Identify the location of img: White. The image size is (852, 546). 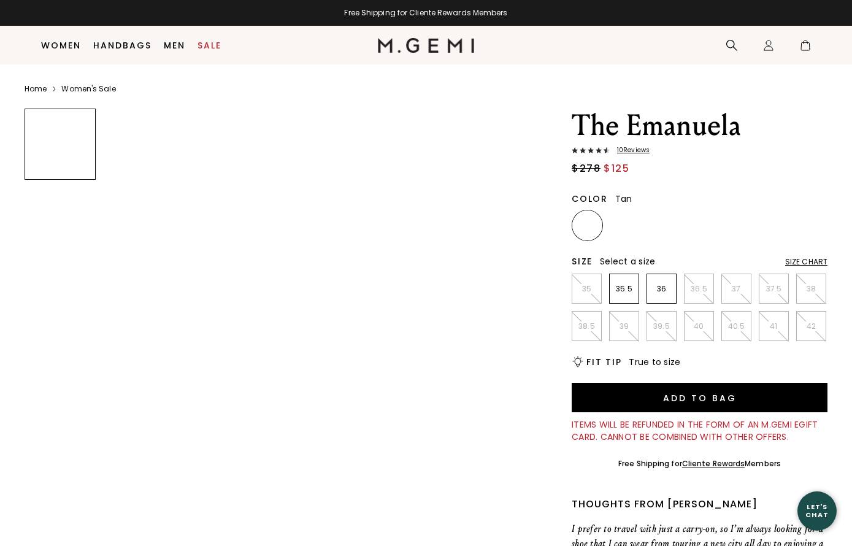
(774, 225).